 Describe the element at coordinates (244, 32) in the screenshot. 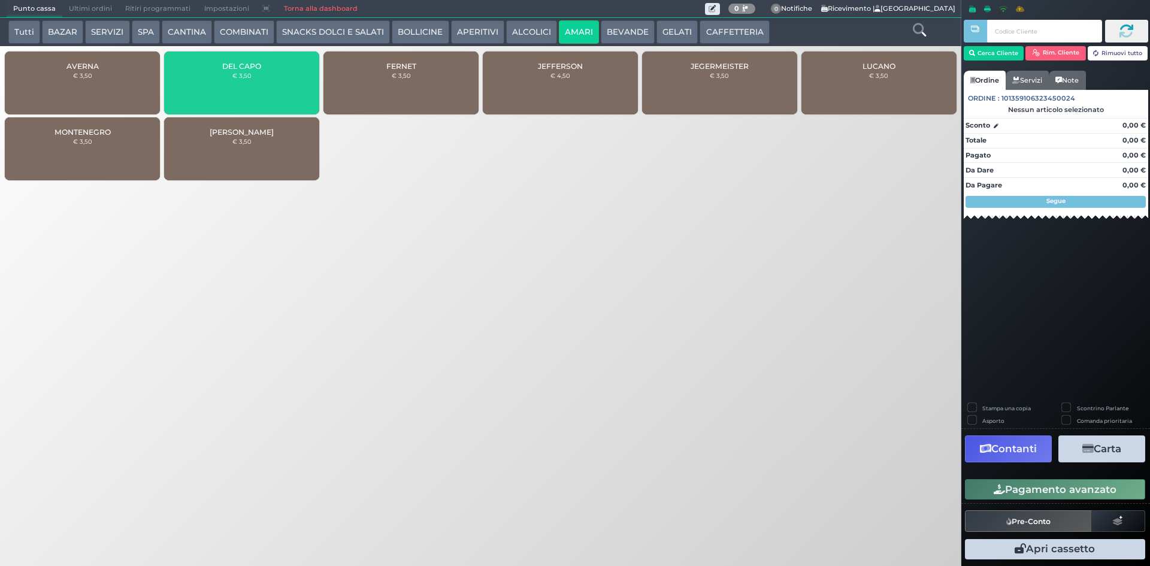

I see `button: COMBINATI` at that location.